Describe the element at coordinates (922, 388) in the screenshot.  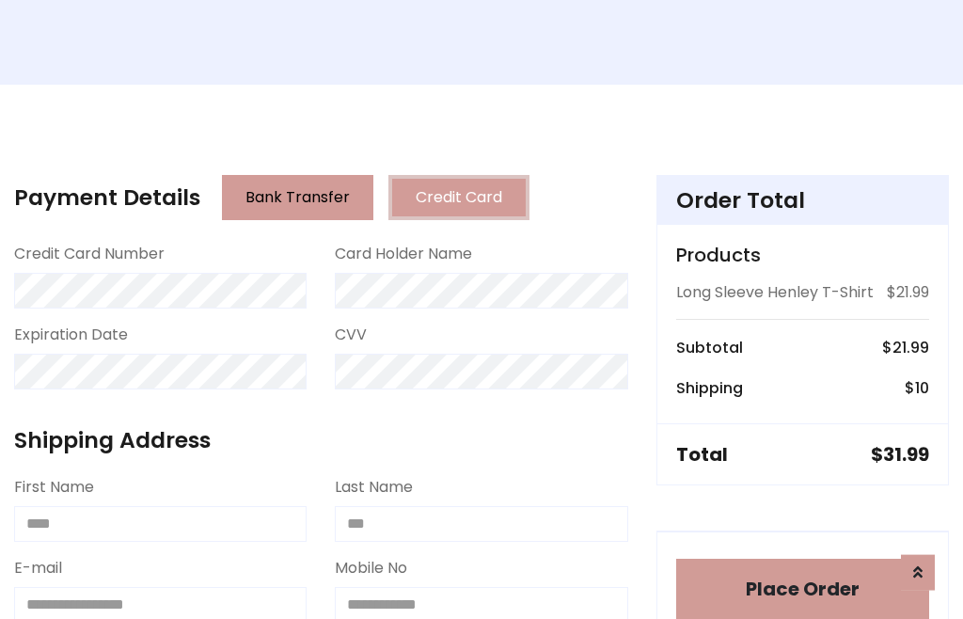
I see `span: 10` at that location.